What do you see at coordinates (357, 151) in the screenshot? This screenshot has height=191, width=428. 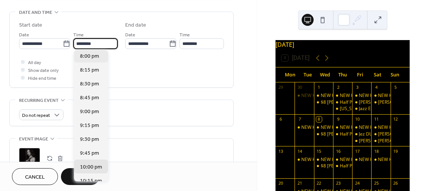 I see `div: 17` at bounding box center [357, 151].